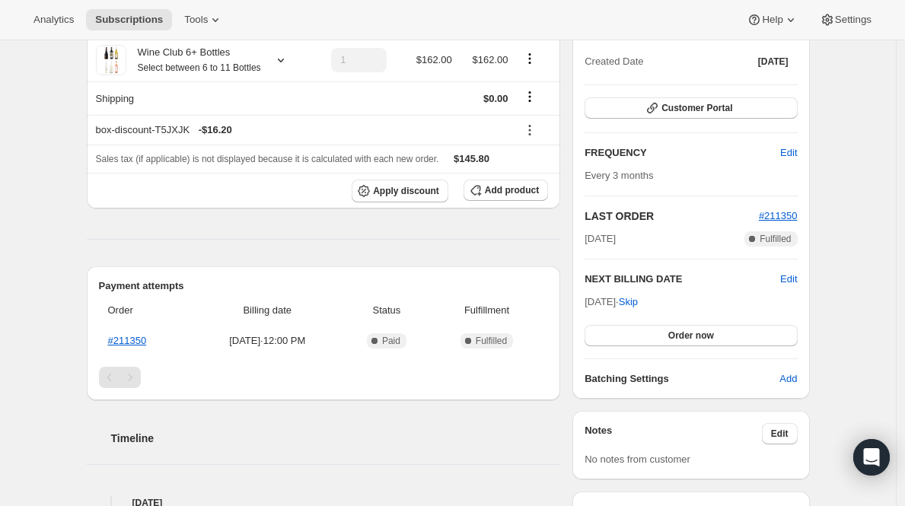 The height and width of the screenshot is (506, 905). I want to click on span: Status, so click(387, 311).